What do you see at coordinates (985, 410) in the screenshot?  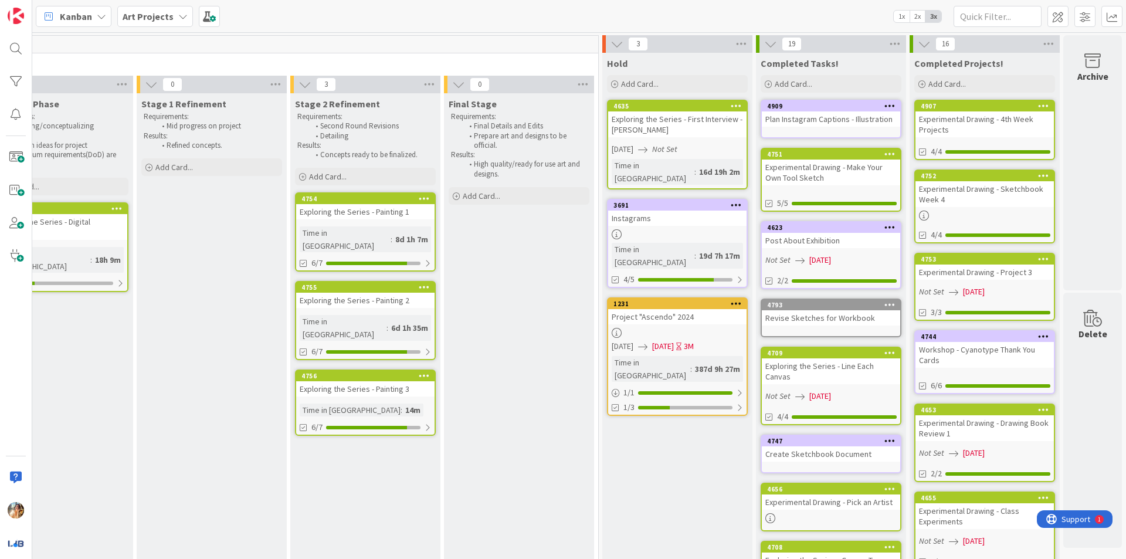 I see `div: 4653` at bounding box center [985, 410].